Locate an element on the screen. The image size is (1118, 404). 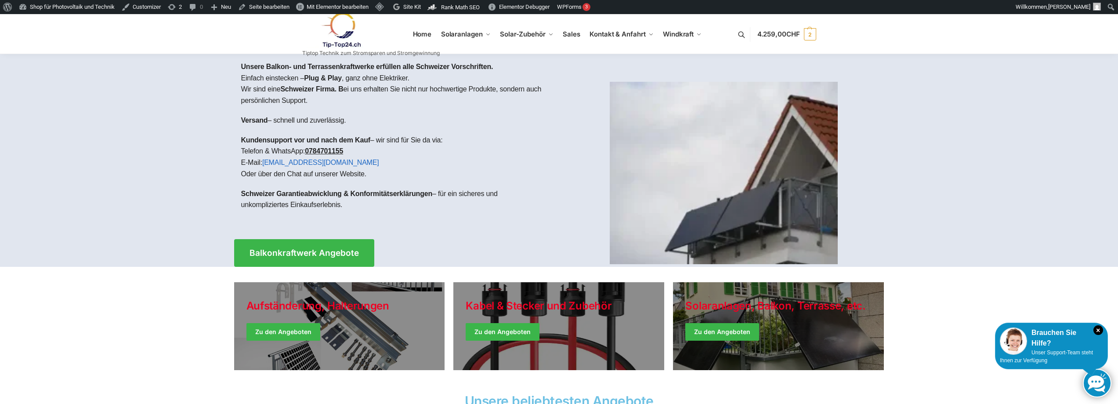
strong: Schweizer Firma. B is located at coordinates (311, 89).